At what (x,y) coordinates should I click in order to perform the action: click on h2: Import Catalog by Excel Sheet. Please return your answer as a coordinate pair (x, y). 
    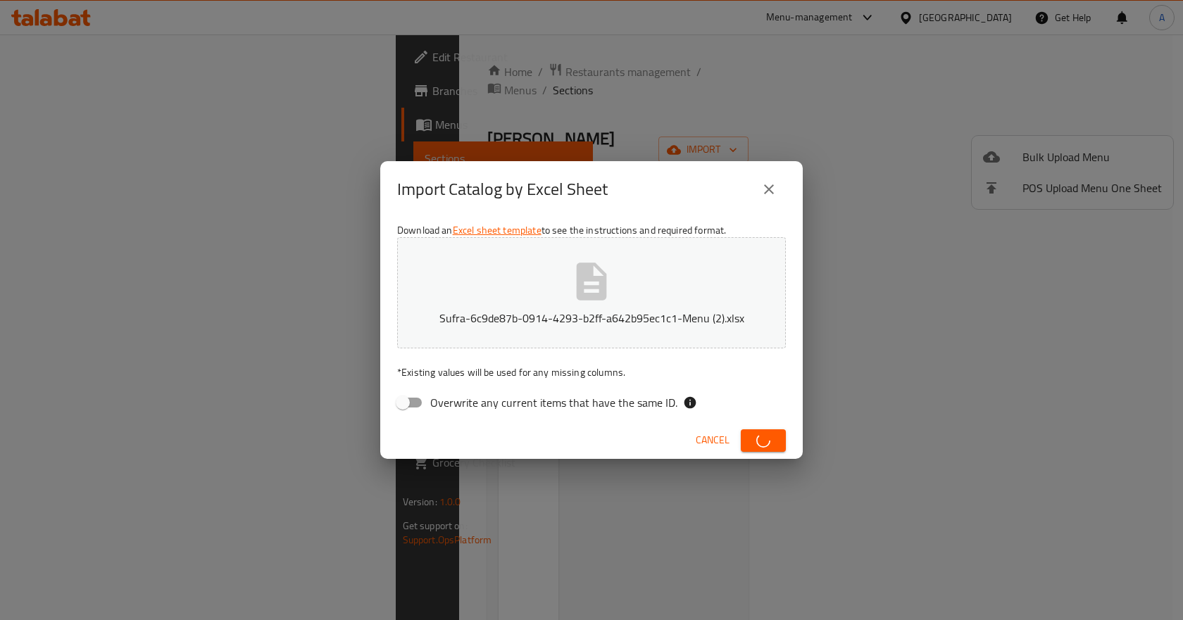
    Looking at the image, I should click on (502, 189).